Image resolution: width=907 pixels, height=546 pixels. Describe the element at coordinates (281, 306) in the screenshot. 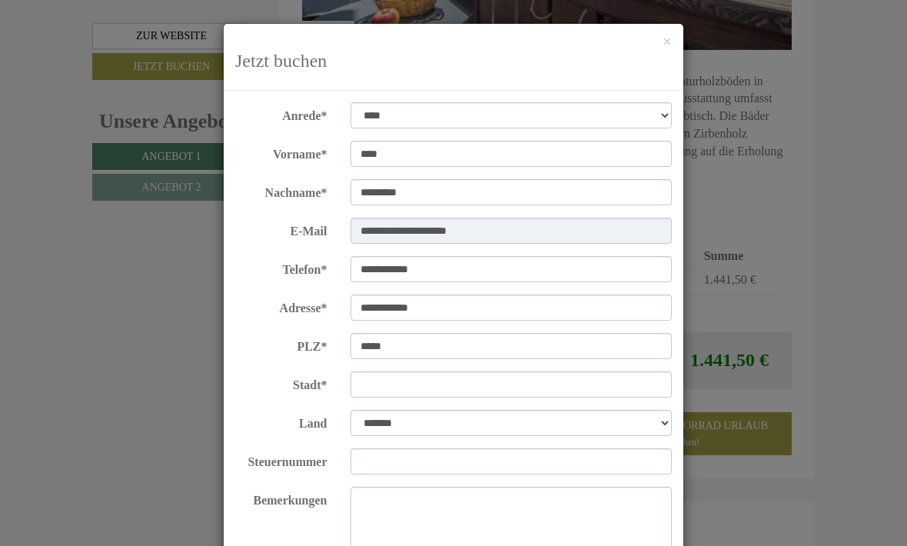

I see `label: Adresse*` at that location.